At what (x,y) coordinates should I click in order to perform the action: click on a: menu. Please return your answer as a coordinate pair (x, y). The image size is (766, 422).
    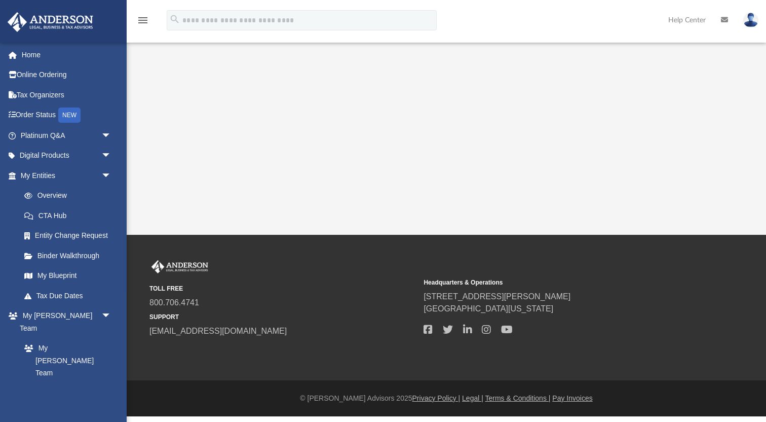
    Looking at the image, I should click on (143, 23).